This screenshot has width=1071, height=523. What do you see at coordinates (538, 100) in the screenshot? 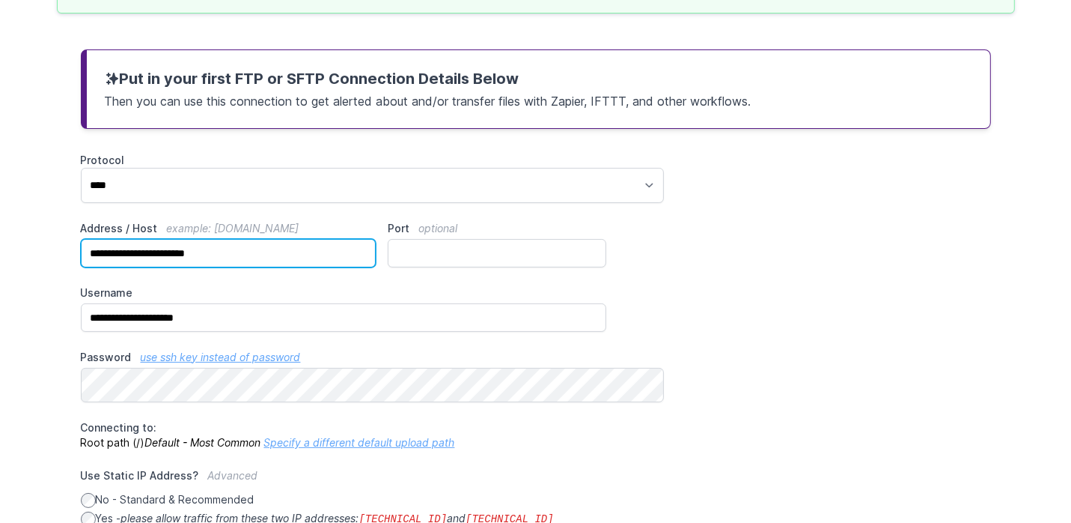
I see `p: Then you can use this connection to get alerted about and/or transfer files with Zapier, IFTTT, a...` at bounding box center [538, 100].